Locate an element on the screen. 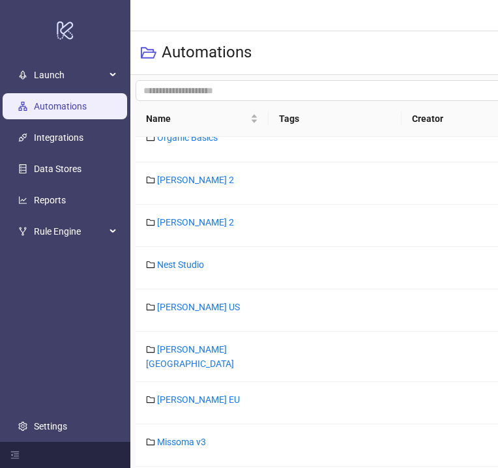 This screenshot has width=498, height=468. a: Organic Basics is located at coordinates (187, 138).